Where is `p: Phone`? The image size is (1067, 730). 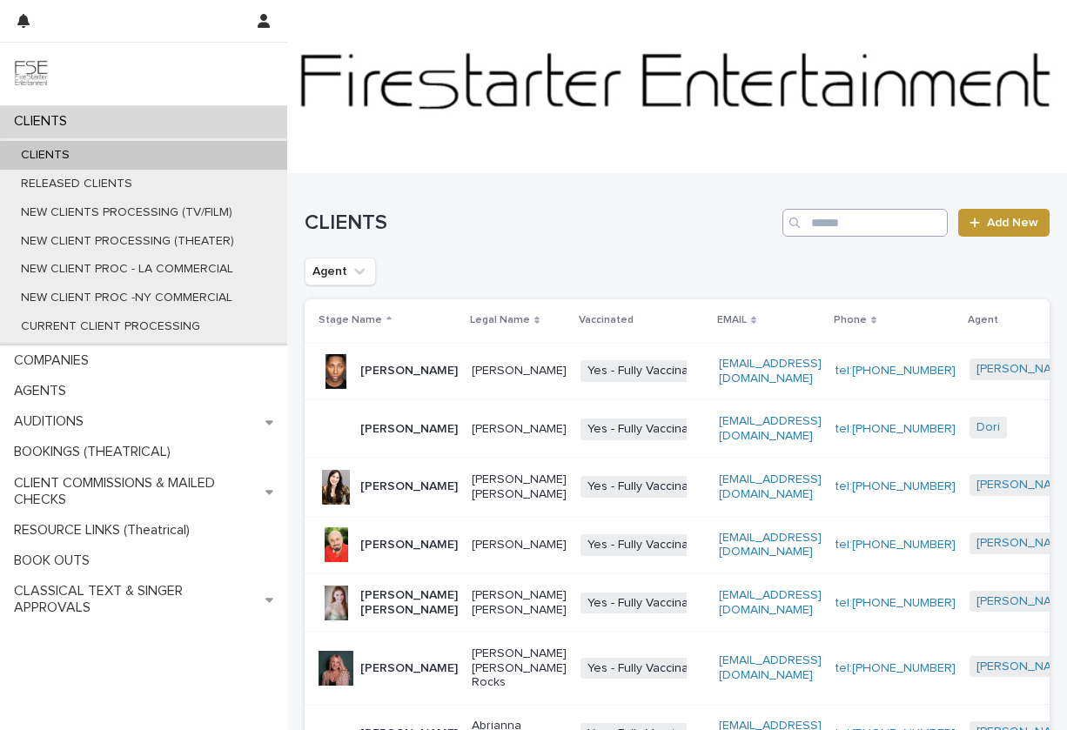 p: Phone is located at coordinates (850, 320).